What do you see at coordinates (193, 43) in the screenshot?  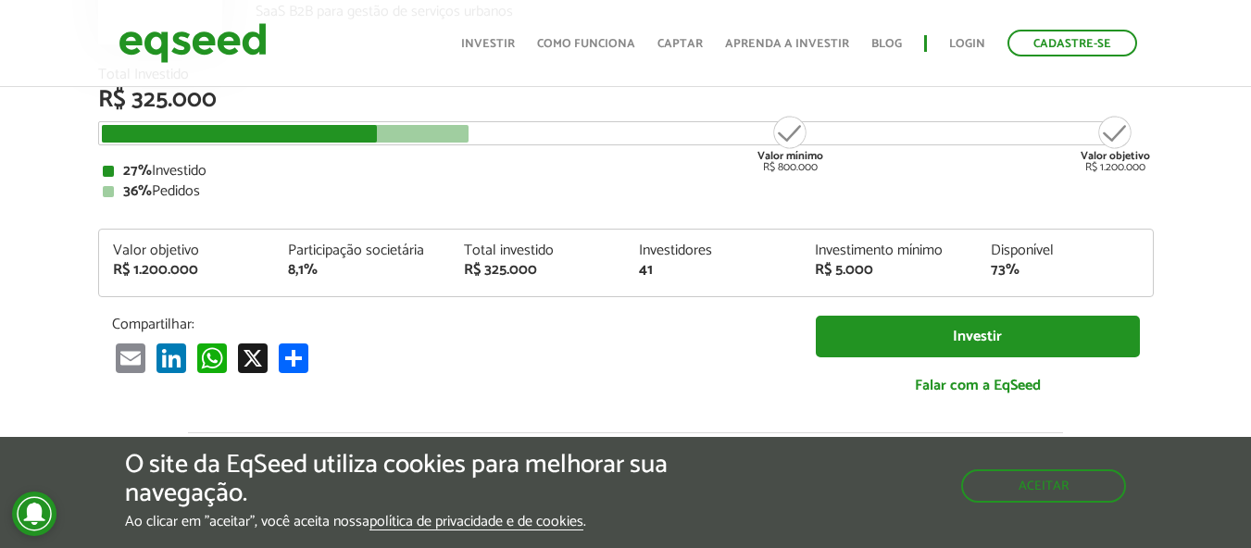 I see `img: EqSeed` at bounding box center [193, 43].